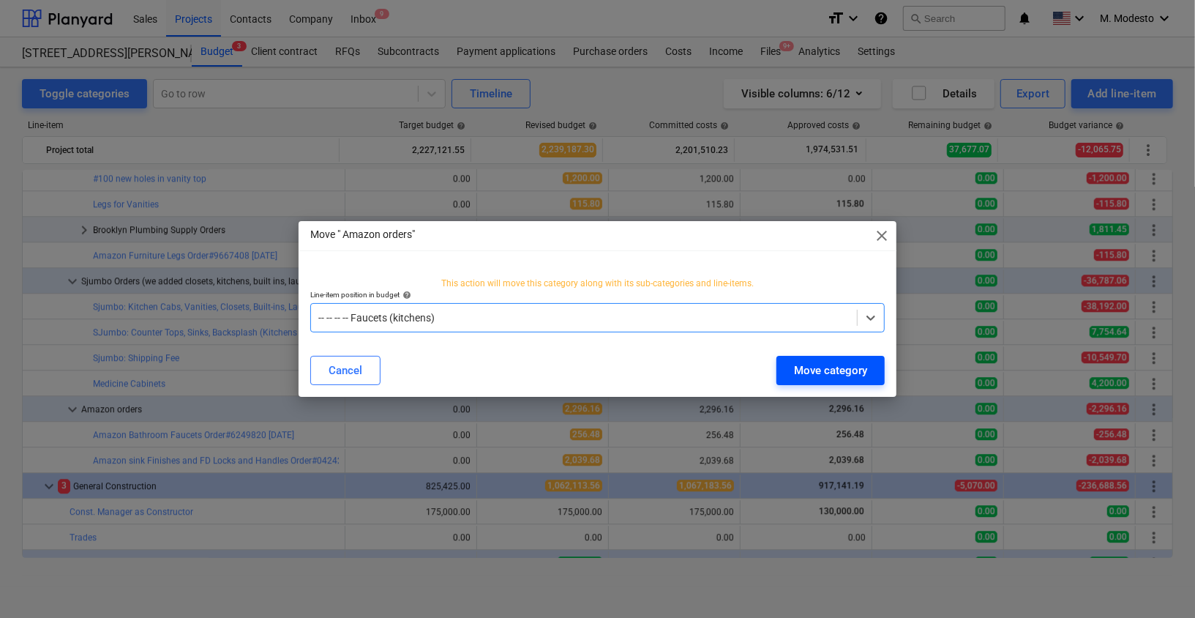  What do you see at coordinates (1158, 582) in the screenshot?
I see `div: Chat Widget` at bounding box center [1158, 582].